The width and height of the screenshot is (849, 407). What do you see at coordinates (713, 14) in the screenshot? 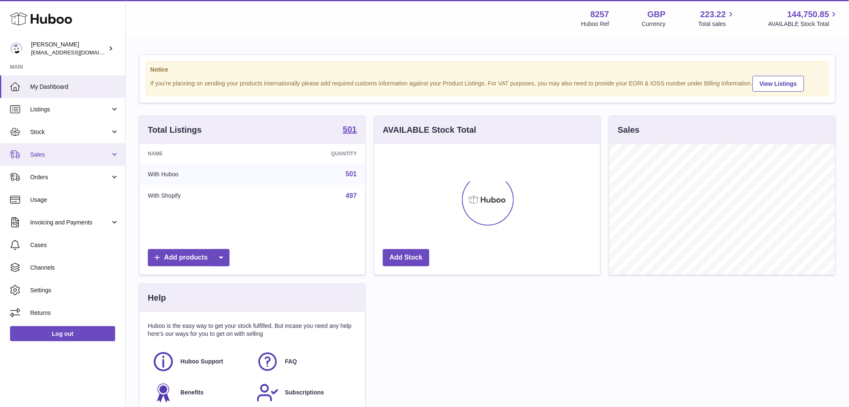
I see `span: 223.22` at bounding box center [713, 14].